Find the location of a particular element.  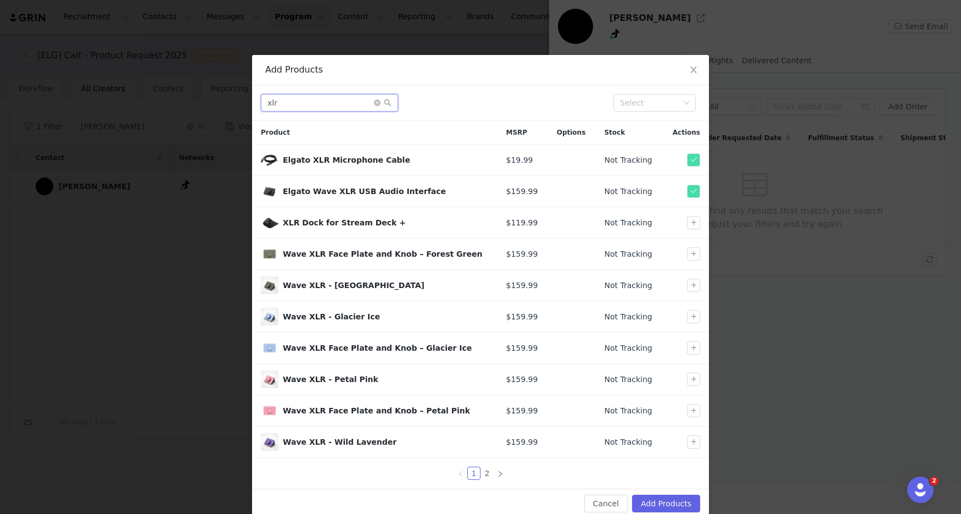

i: icon: left is located at coordinates (461, 474).